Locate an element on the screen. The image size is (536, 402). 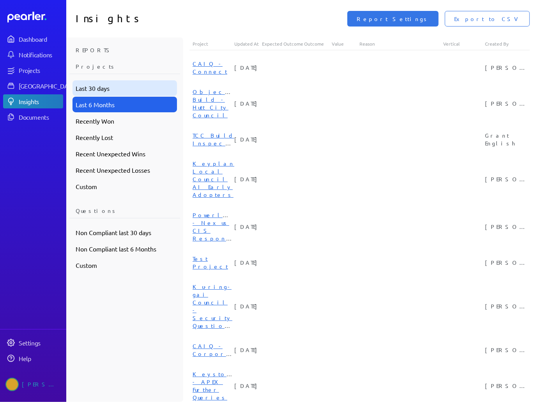
a: Settings is located at coordinates (33, 343).